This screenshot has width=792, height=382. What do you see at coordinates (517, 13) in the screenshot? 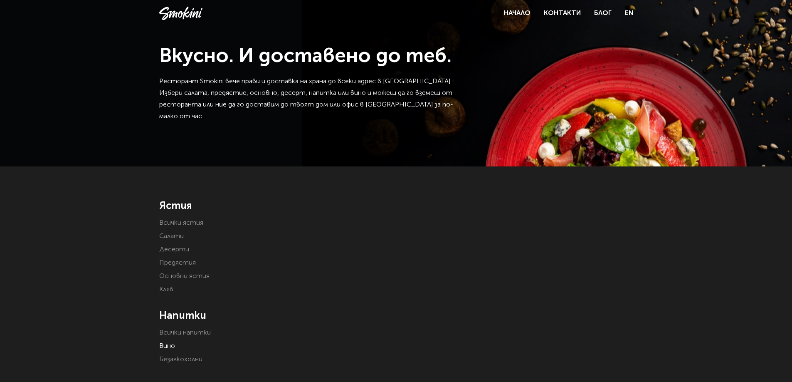
I see `a: Начало` at bounding box center [517, 13].